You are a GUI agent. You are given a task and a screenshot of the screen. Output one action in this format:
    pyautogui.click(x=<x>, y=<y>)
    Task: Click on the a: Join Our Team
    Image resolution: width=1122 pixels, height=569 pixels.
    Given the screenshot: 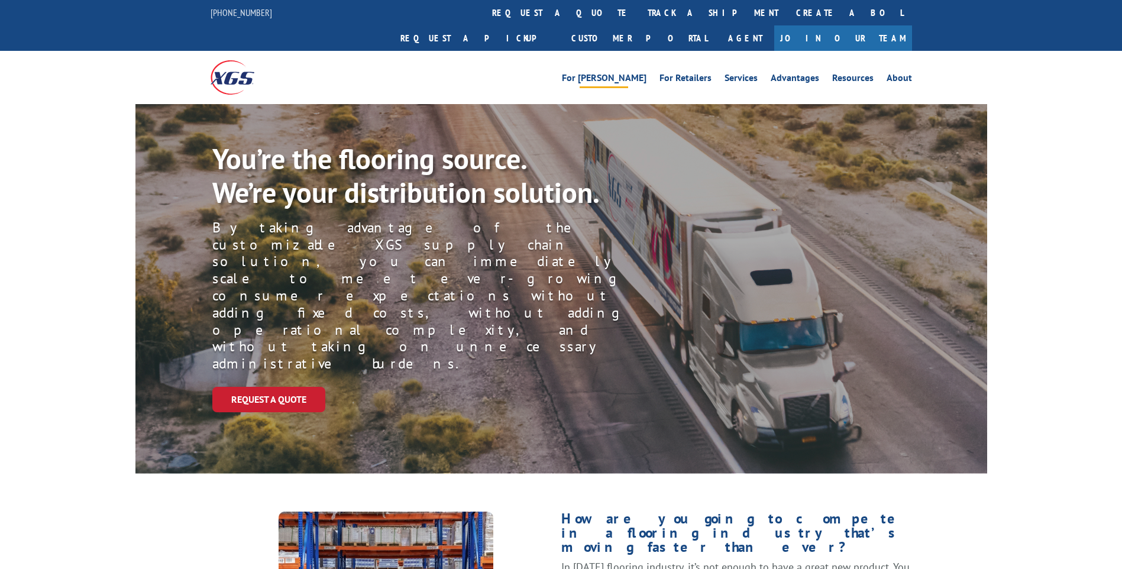 What is the action you would take?
    pyautogui.click(x=843, y=38)
    